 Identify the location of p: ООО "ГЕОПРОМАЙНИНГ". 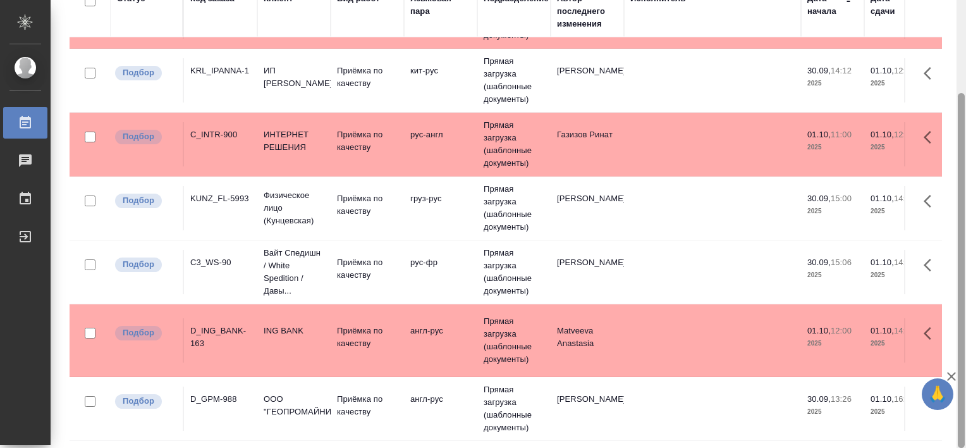
(294, 405).